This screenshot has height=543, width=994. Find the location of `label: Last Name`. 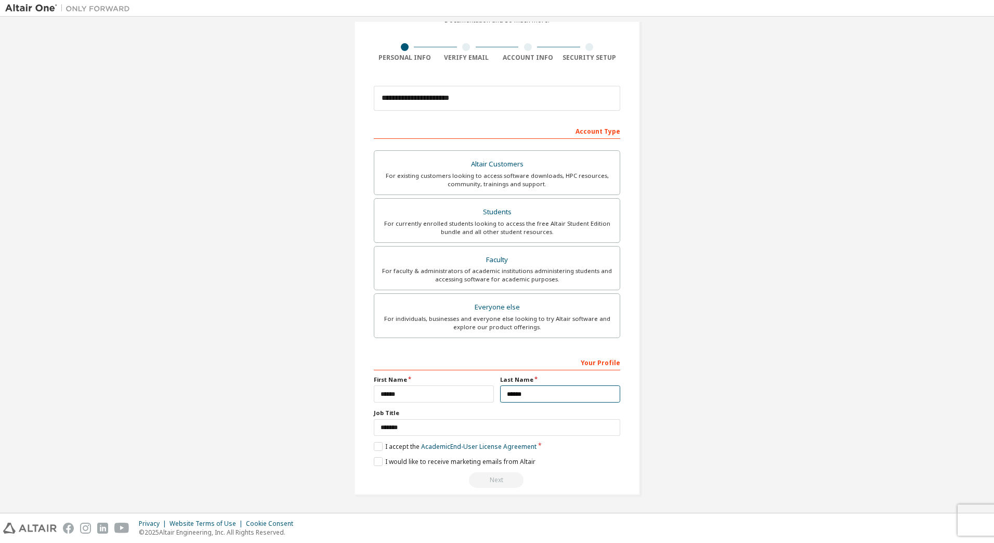

label: Last Name is located at coordinates (560, 379).